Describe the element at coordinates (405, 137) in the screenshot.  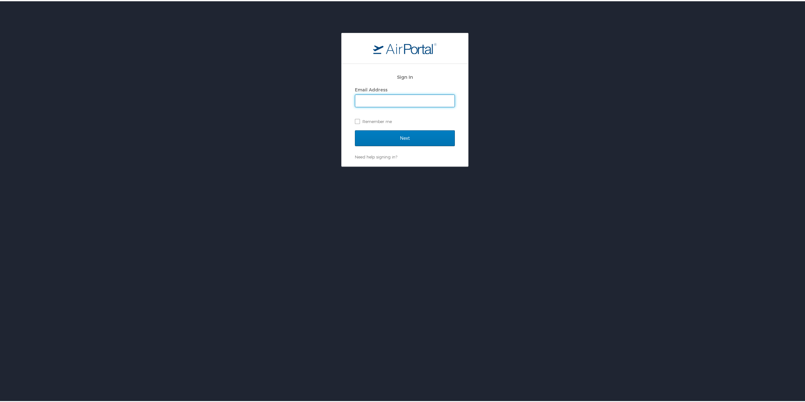
I see `input: Next` at that location.